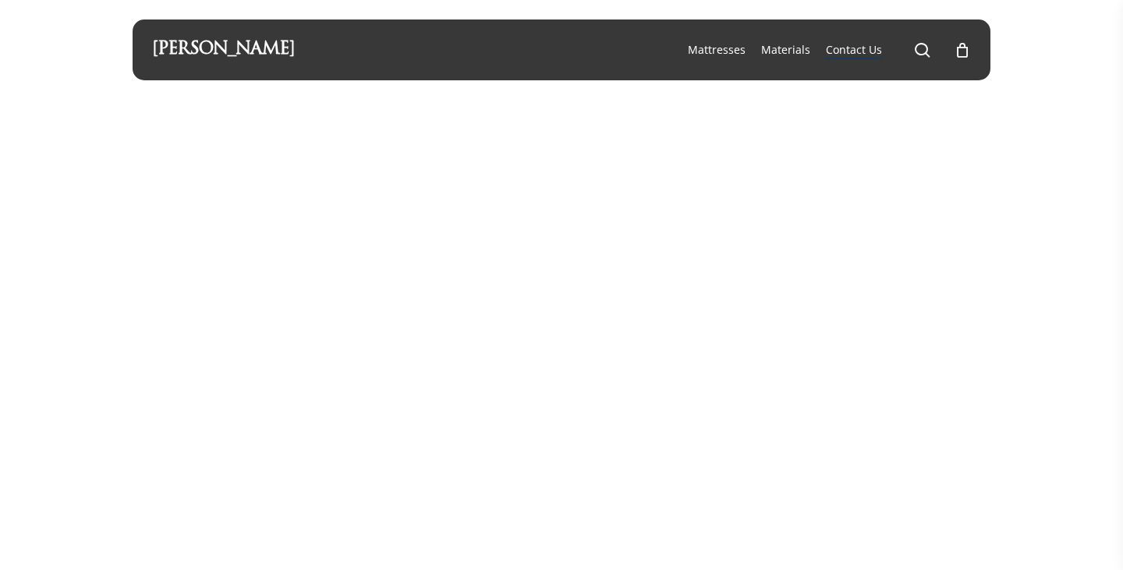 The image size is (1123, 570). What do you see at coordinates (854, 50) in the screenshot?
I see `a: Contact Us` at bounding box center [854, 50].